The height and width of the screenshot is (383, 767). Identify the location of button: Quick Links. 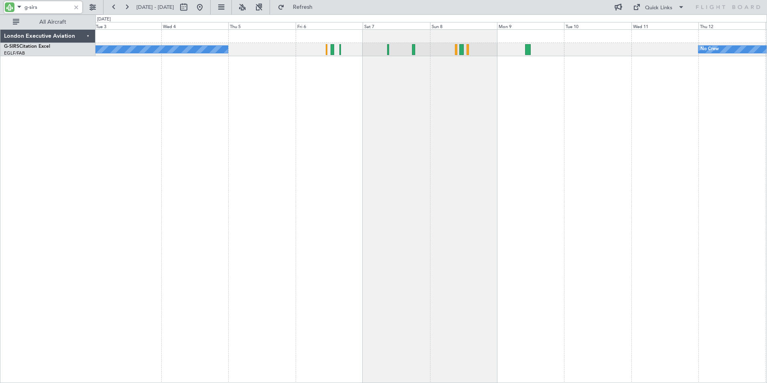
(659, 7).